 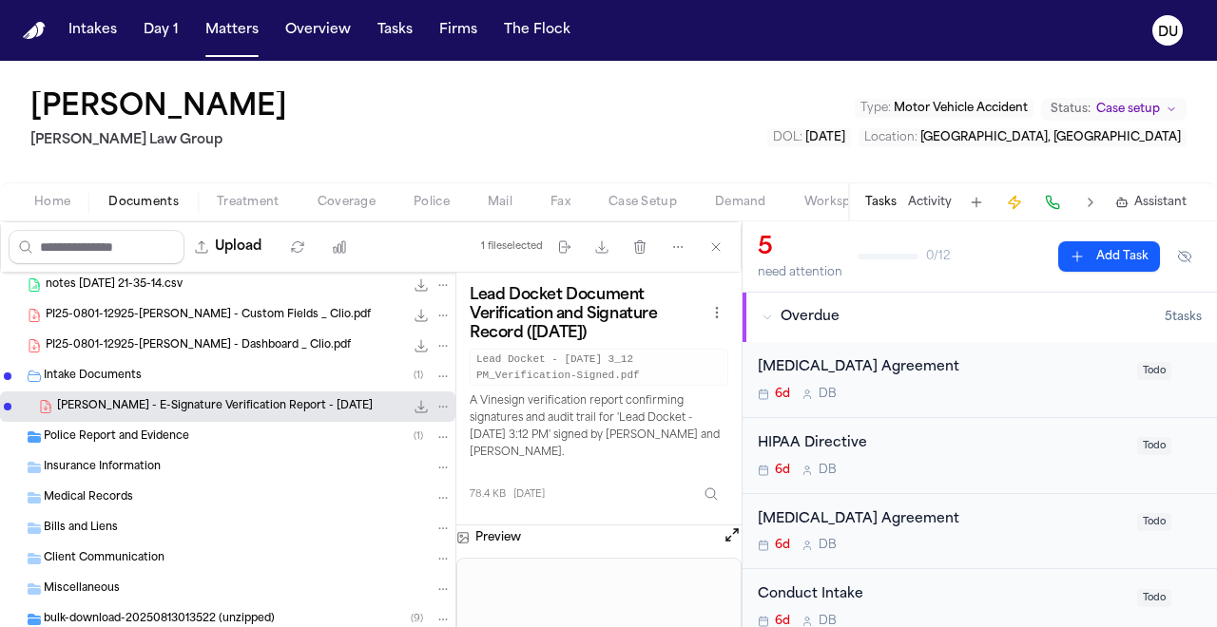 I want to click on button: Day 1, so click(x=161, y=30).